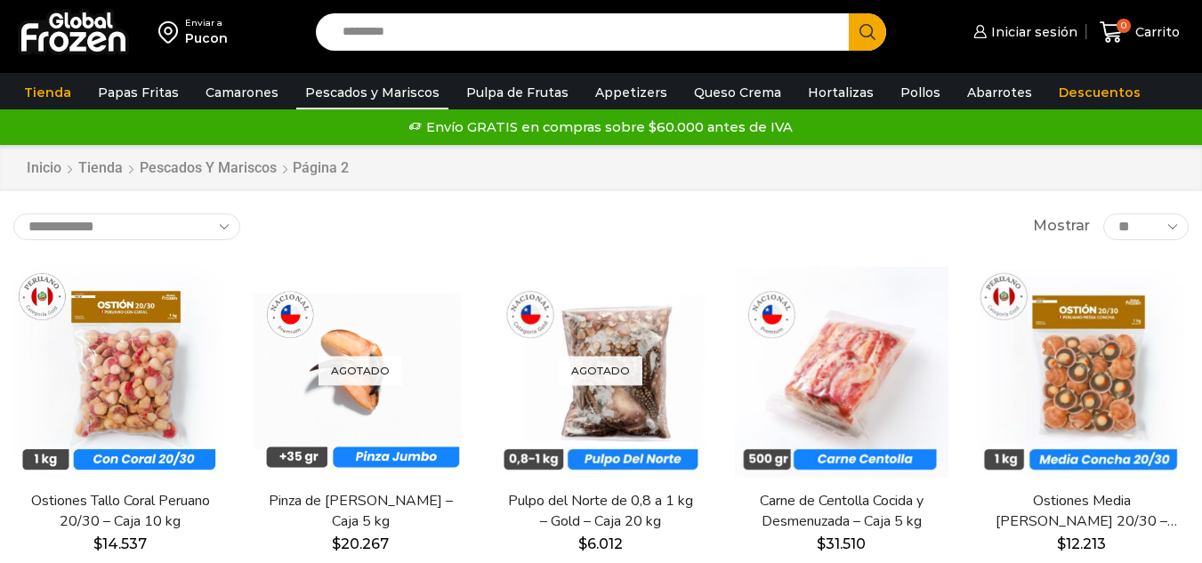 Image resolution: width=1202 pixels, height=563 pixels. I want to click on a: Pulpo del Norte de 0,8 a 1 kg – Gold – Caja 20 kg, so click(600, 511).